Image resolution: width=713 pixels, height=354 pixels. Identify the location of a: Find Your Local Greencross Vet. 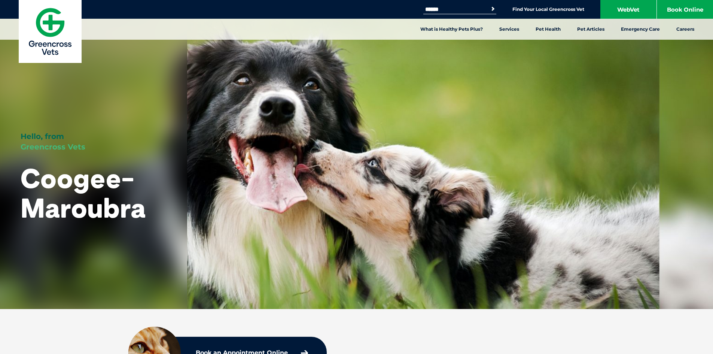
(549, 9).